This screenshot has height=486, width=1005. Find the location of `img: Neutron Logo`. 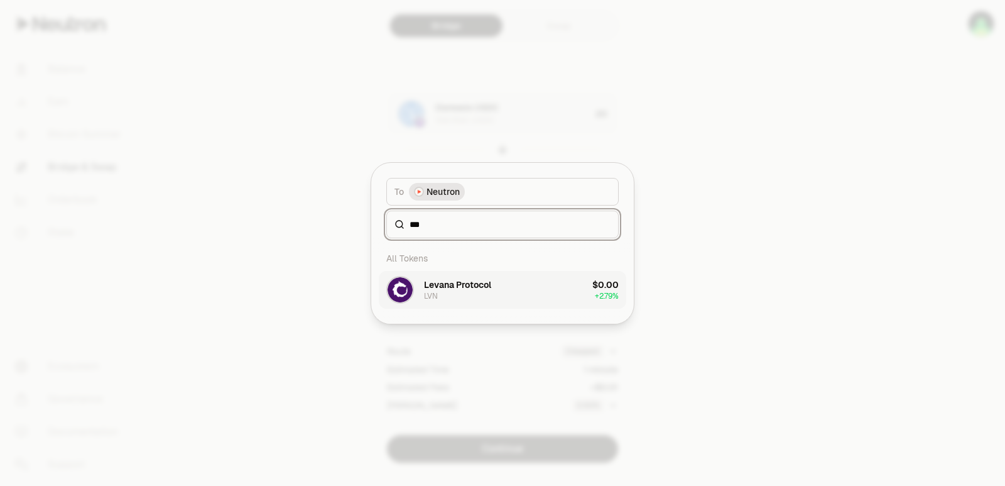

img: Neutron Logo is located at coordinates (419, 192).